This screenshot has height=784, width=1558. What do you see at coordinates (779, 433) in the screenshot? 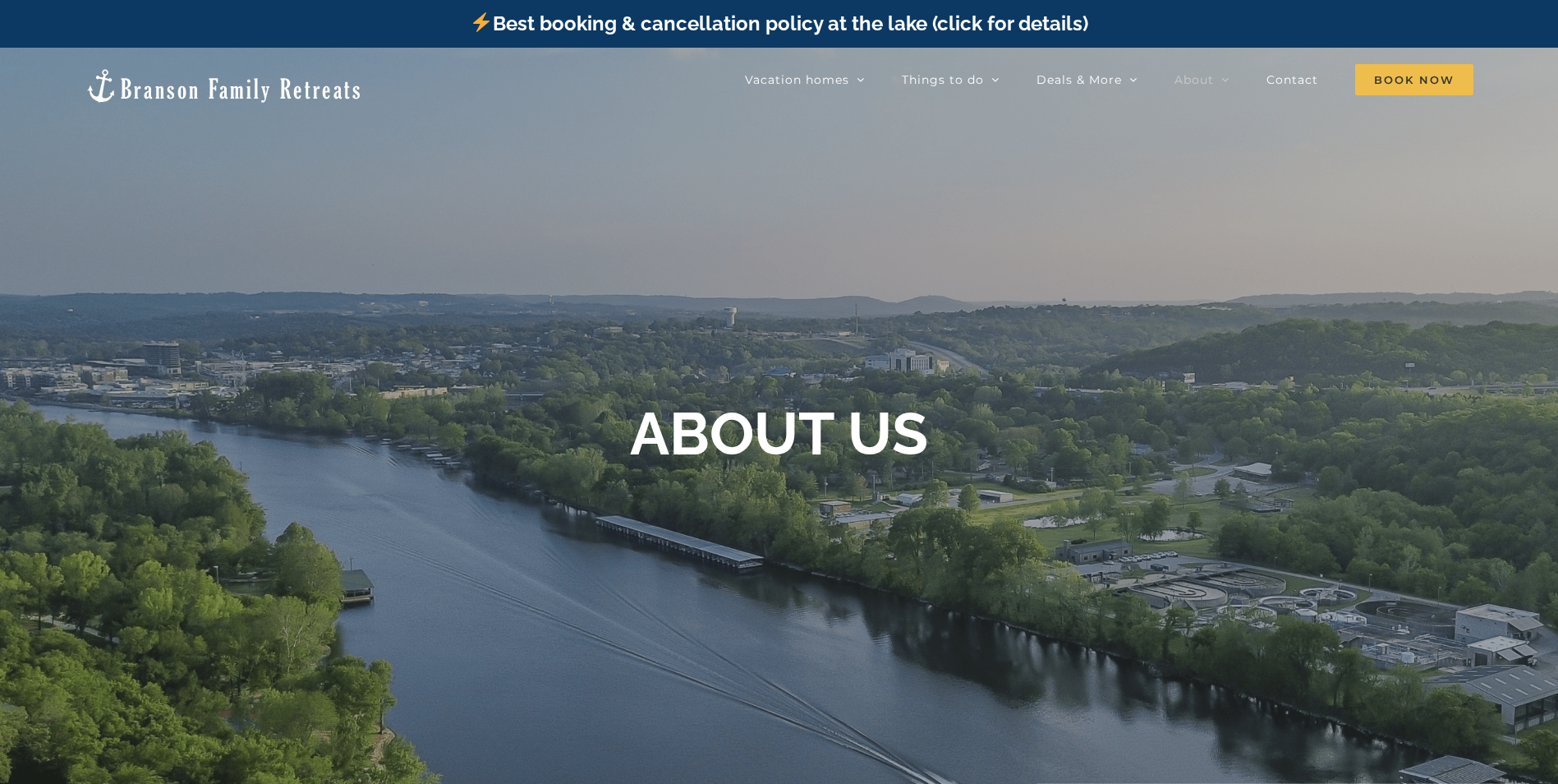
I see `b: ABOUT US` at bounding box center [779, 433].